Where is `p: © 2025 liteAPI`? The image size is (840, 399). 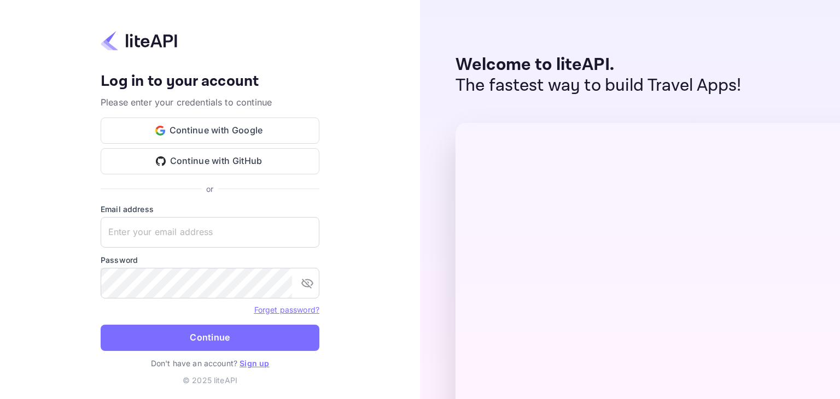 p: © 2025 liteAPI is located at coordinates (210, 380).